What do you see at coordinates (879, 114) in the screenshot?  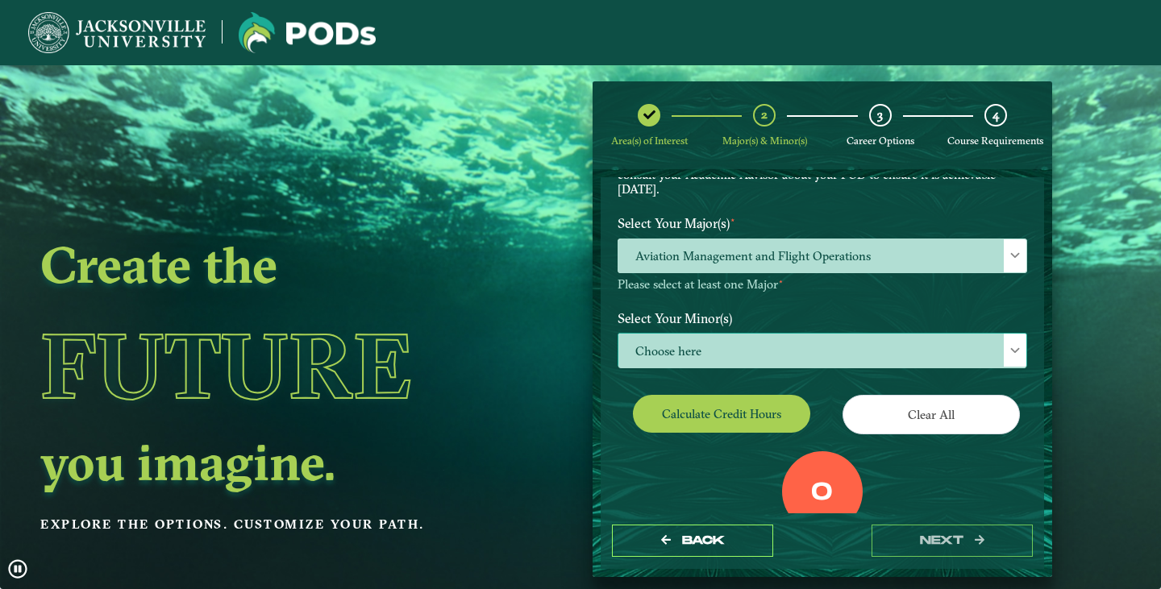 I see `span: 3` at bounding box center [879, 114].